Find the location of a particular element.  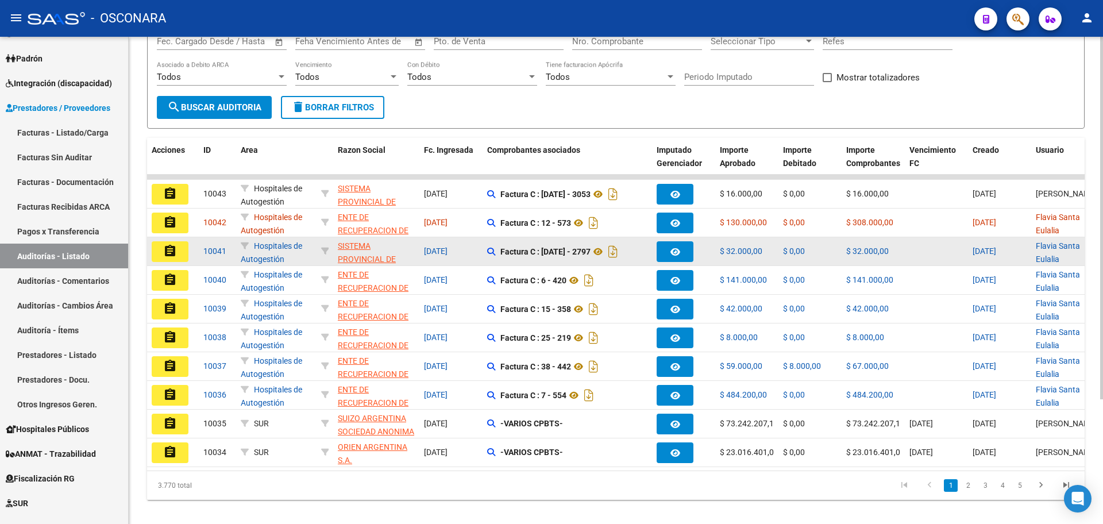

span: 10038 is located at coordinates (215, 337).